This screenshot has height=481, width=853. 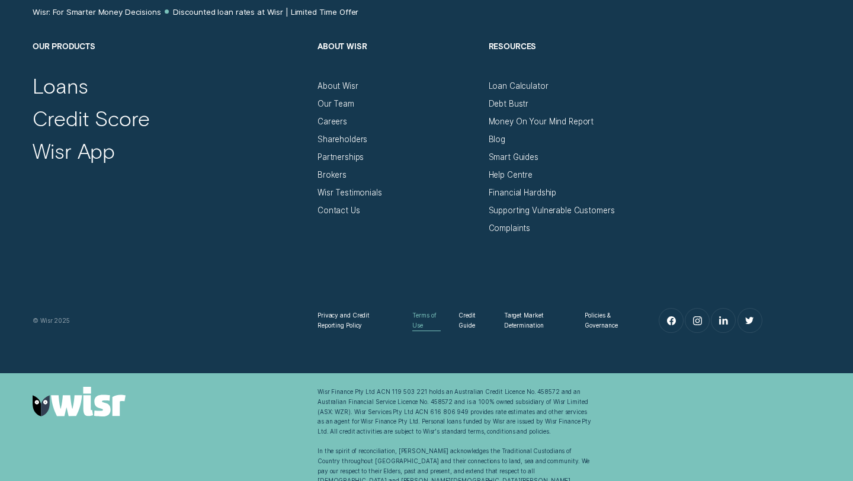 I want to click on a: Wisr App, so click(x=73, y=150).